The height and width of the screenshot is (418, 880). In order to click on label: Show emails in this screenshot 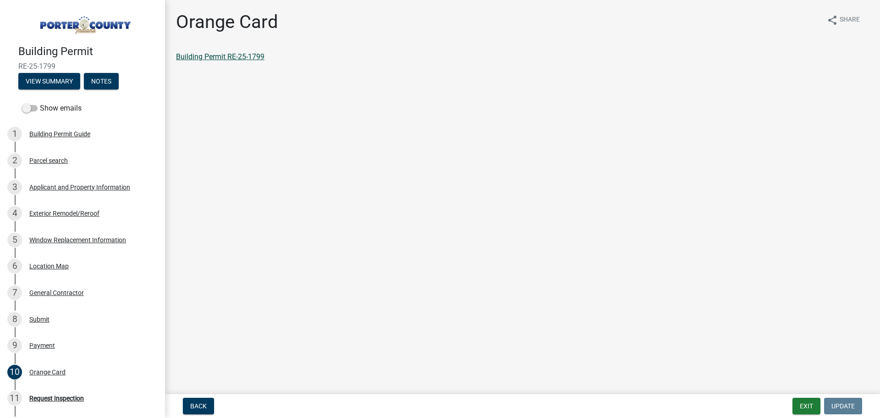, I will do `click(52, 108)`.